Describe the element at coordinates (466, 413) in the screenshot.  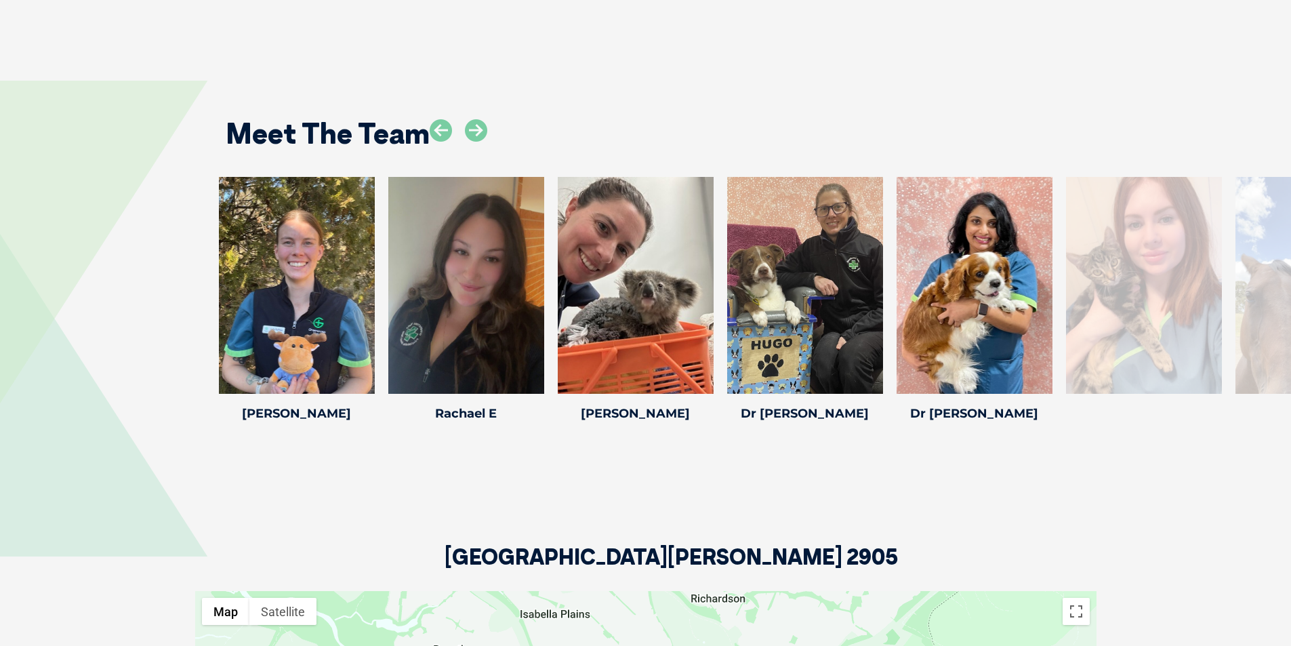
I see `h4: Rachael E` at that location.